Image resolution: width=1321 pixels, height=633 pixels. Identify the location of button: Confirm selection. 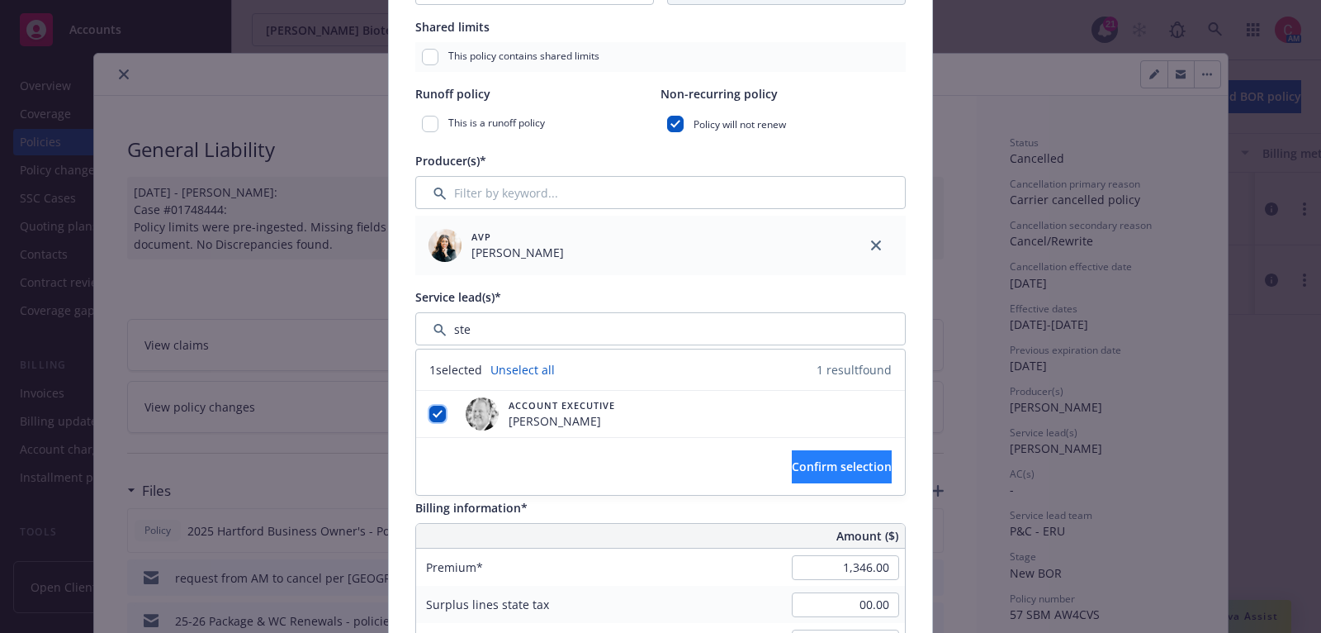
(842, 467).